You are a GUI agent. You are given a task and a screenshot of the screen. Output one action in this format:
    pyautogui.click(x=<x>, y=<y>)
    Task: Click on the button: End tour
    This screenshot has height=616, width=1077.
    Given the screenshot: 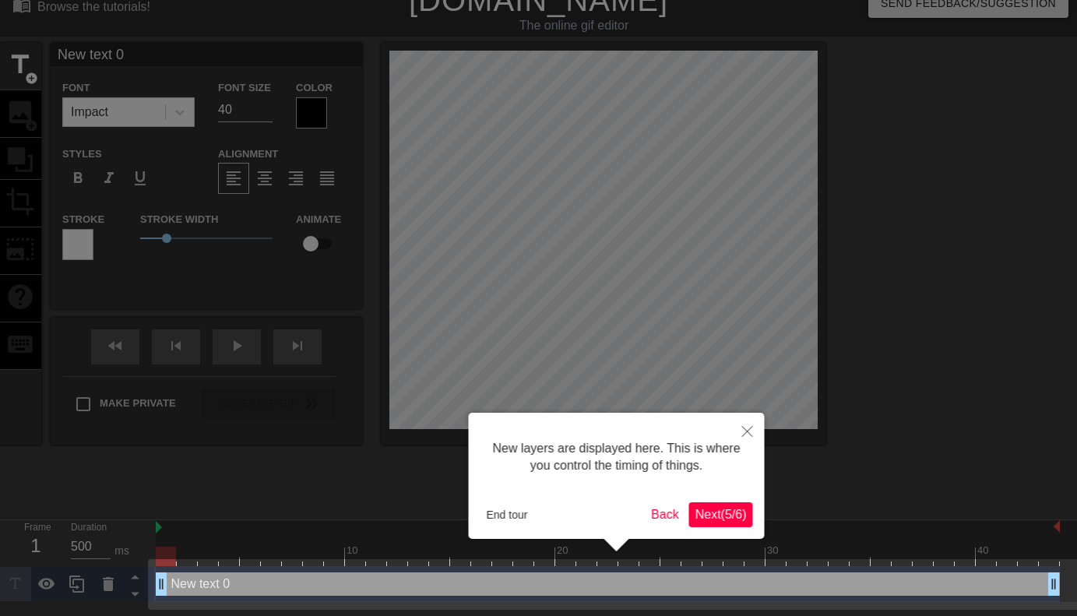 What is the action you would take?
    pyautogui.click(x=507, y=515)
    